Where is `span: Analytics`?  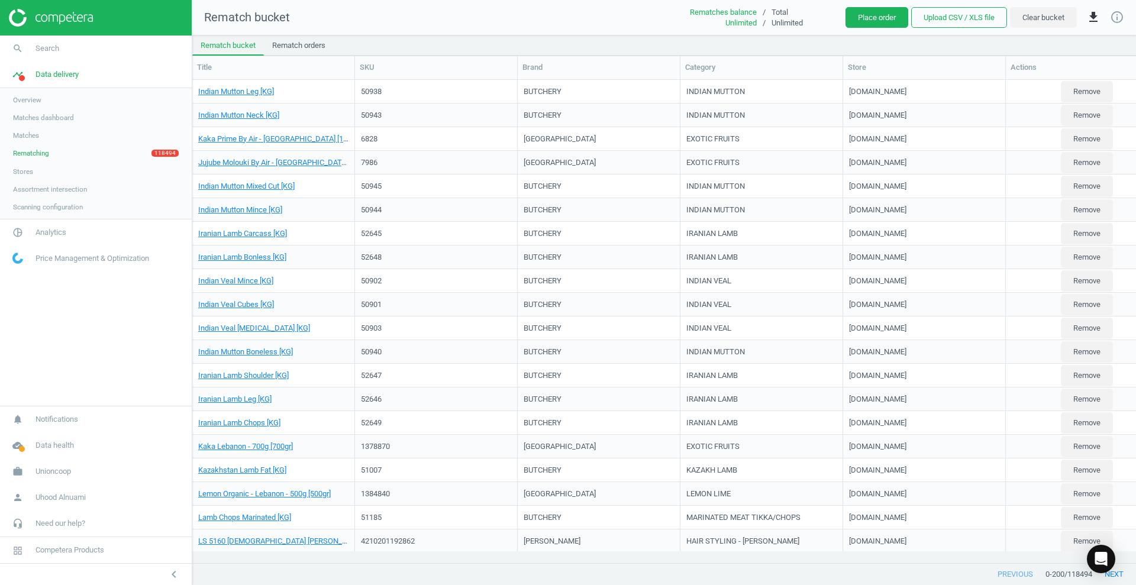
span: Analytics is located at coordinates (51, 232).